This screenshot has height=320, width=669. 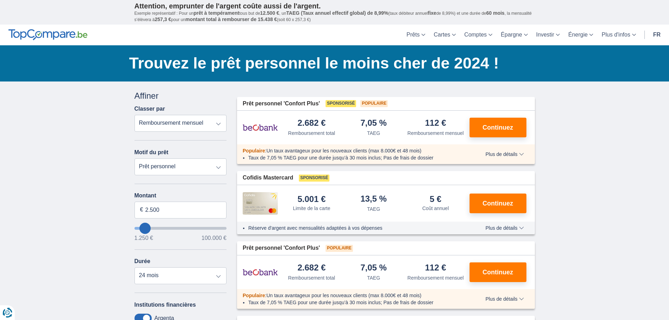 What do you see at coordinates (260, 203) in the screenshot?
I see `img: pret personnel Cofidis CC` at bounding box center [260, 203].